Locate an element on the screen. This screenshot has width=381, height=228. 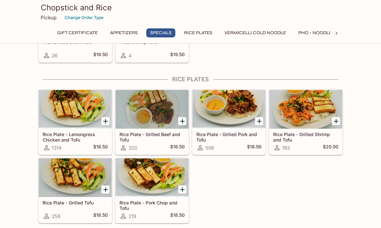
h4: Rice Plates is located at coordinates (191, 79).